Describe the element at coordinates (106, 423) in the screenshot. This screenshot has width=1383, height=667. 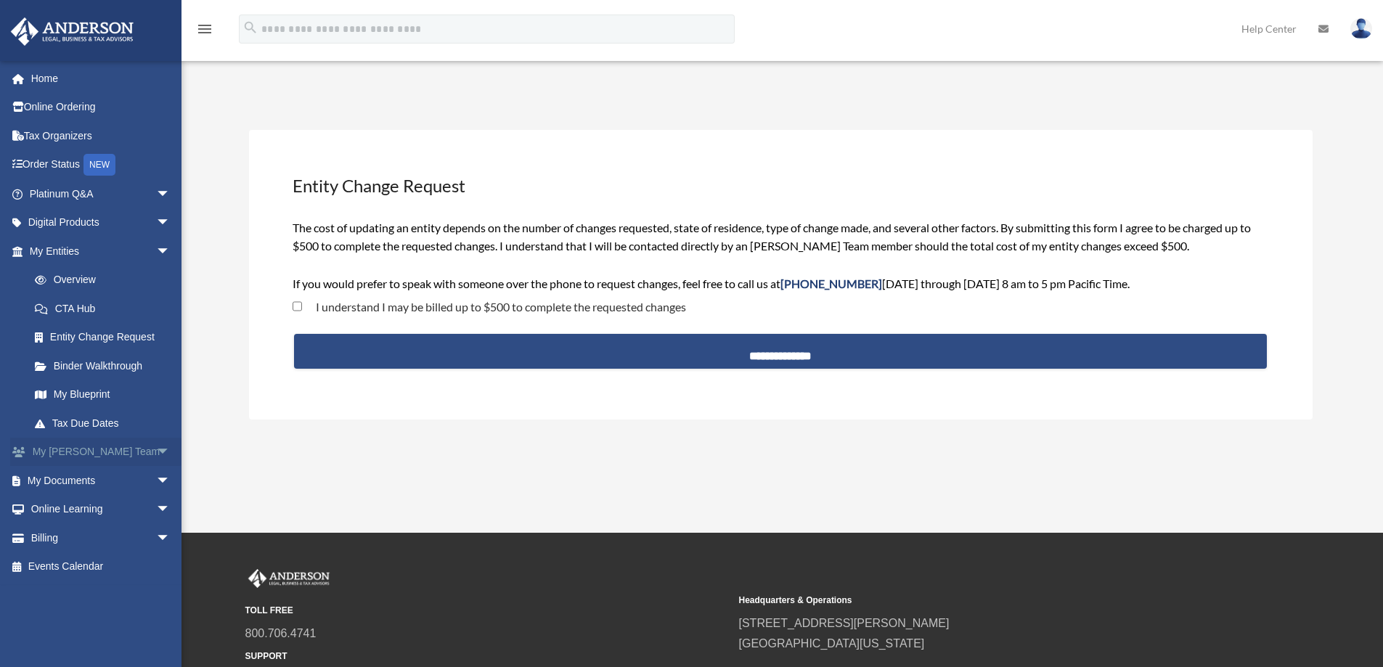
I see `a: Tax Due Dates` at that location.